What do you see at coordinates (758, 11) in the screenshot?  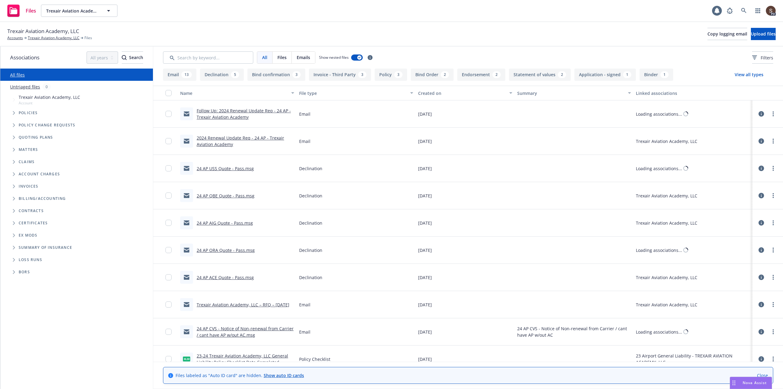 I see `a: Switch app` at bounding box center [758, 11].